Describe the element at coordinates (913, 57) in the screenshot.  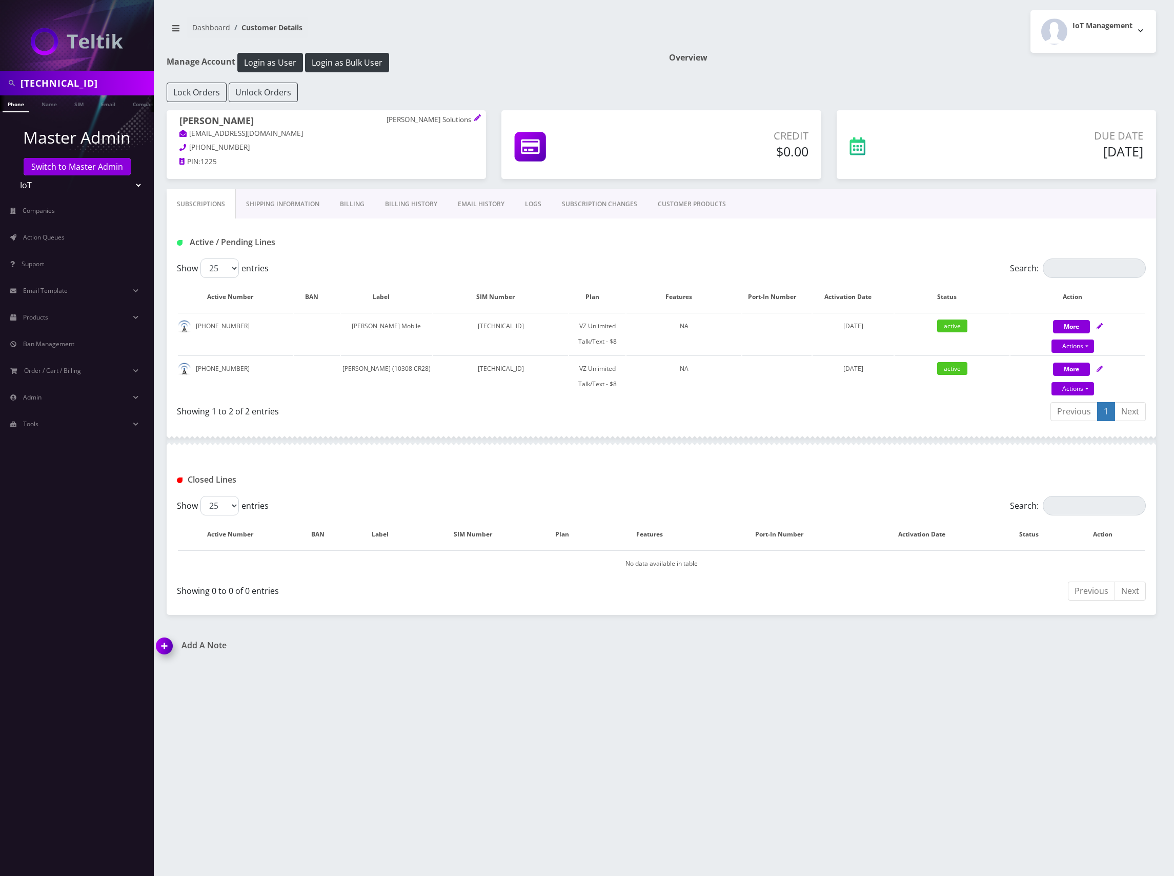
I see `h1: Overview` at that location.